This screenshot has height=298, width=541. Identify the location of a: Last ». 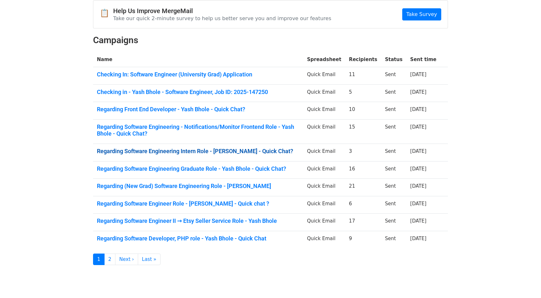
(149, 259).